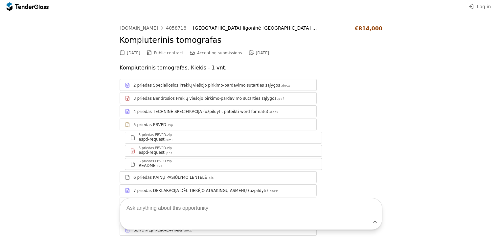 This screenshot has width=502, height=243. What do you see at coordinates (201, 111) in the screenshot?
I see `div: 4 priedas TECHNINĖ SPECIFIKACIJA (užpildyti, pateikti word formatu)` at bounding box center [201, 111].